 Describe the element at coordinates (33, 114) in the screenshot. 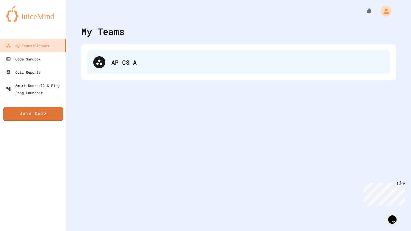

I see `a: Join Quiz` at that location.